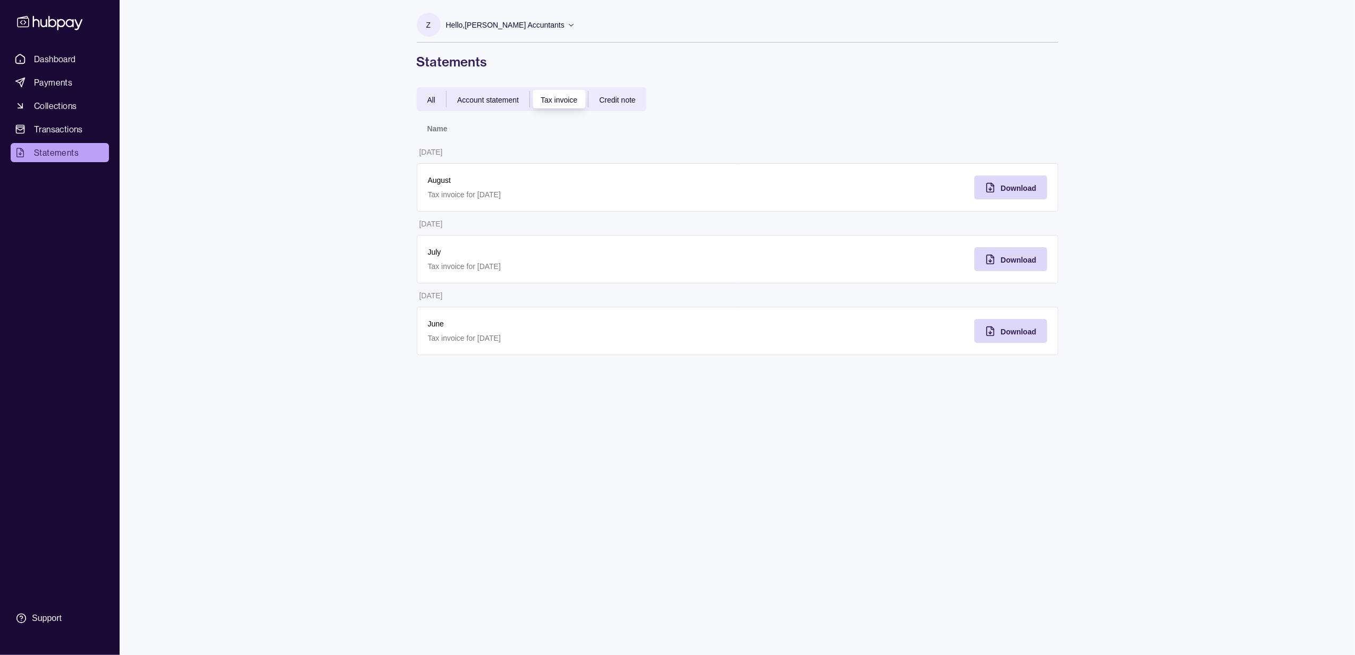 The height and width of the screenshot is (655, 1355). I want to click on a: Transactions, so click(60, 129).